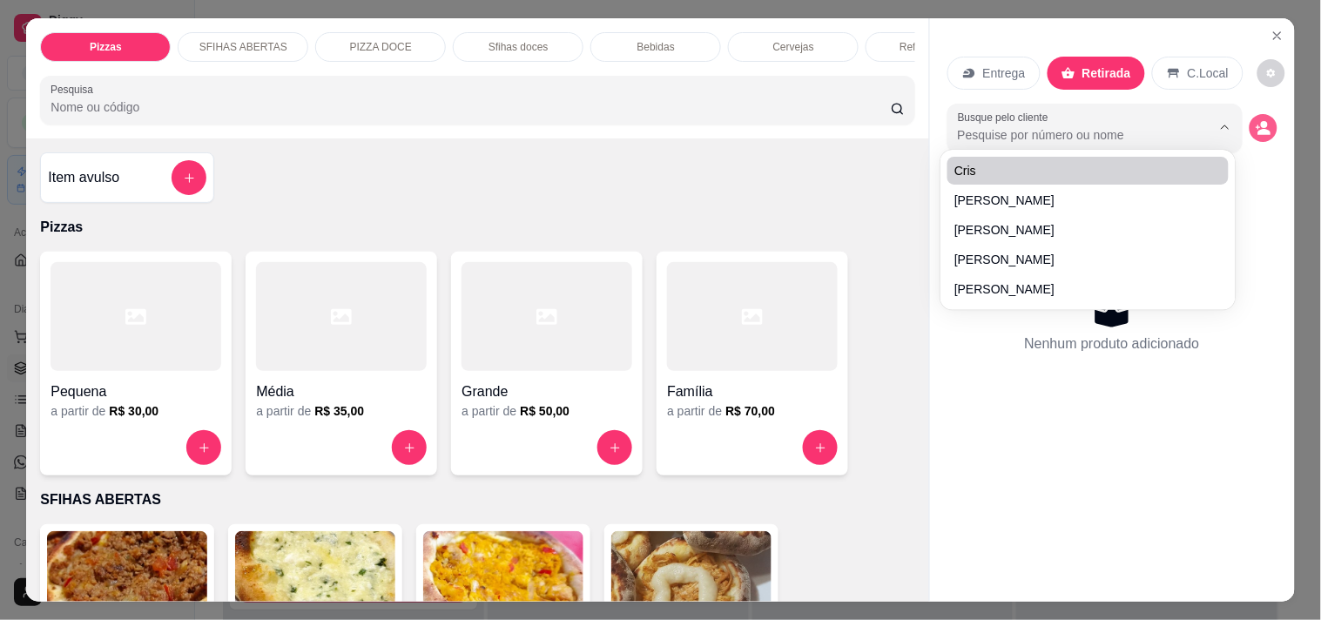  I want to click on h6: R$ 70,00, so click(750, 411).